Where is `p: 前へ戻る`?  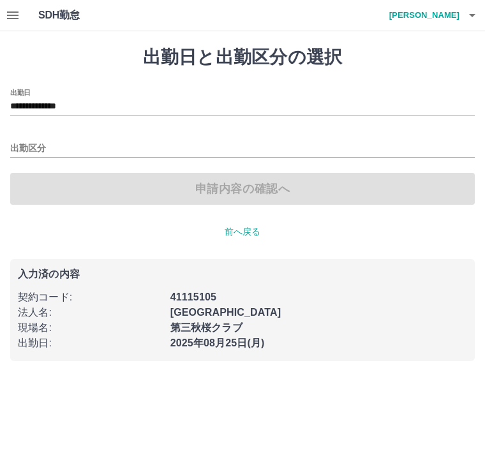 p: 前へ戻る is located at coordinates (242, 231).